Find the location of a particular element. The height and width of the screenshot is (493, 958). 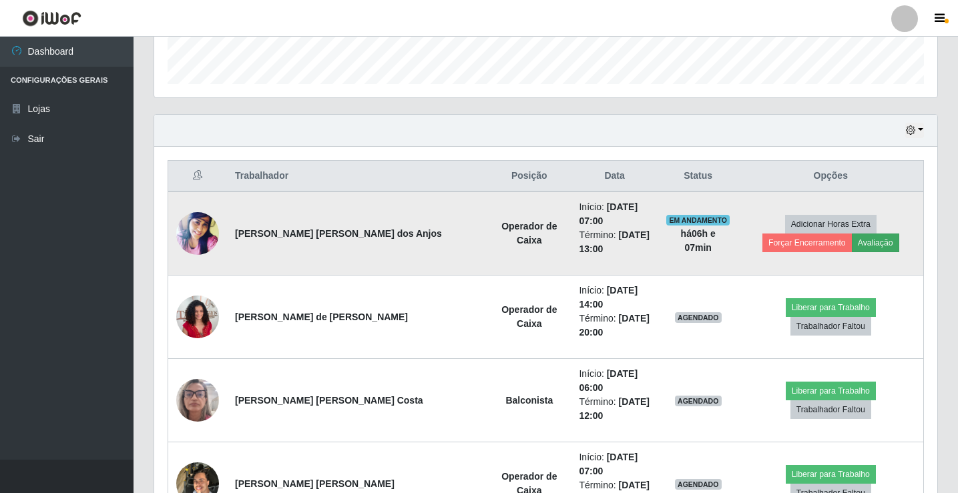

button: Adicionar Horas Extra is located at coordinates (831, 224).